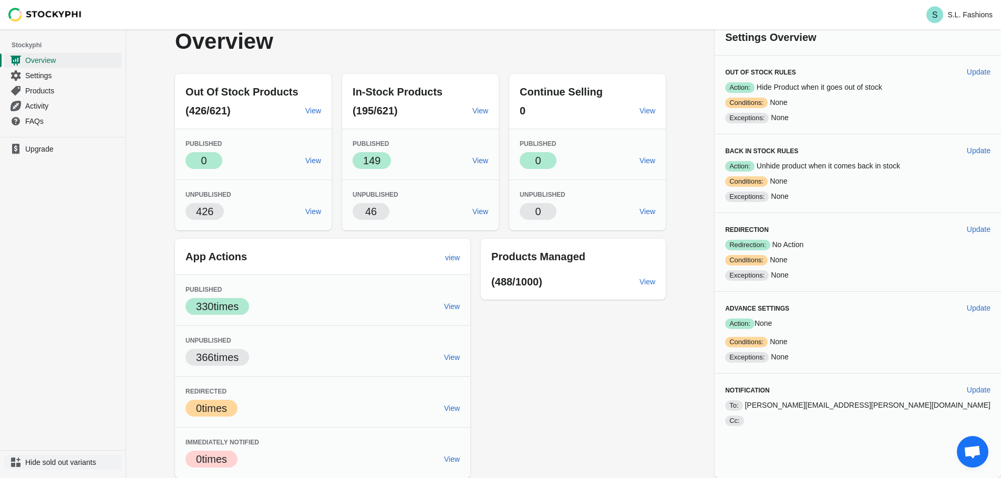 This screenshot has width=1001, height=478. Describe the element at coordinates (63, 121) in the screenshot. I see `a: FAQs` at that location.